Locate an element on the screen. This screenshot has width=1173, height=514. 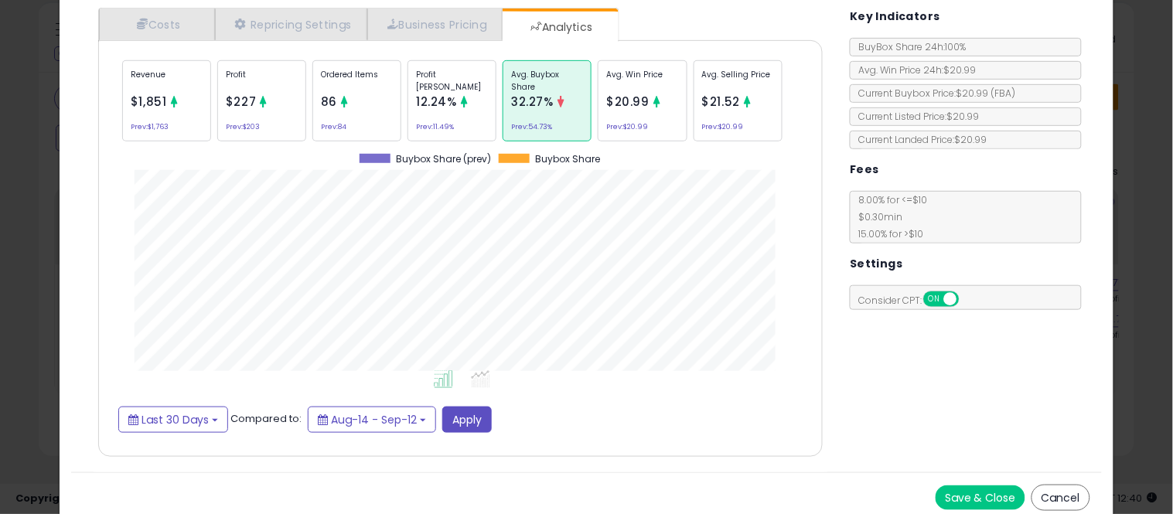
p: Avg. Selling Price is located at coordinates (738, 80).